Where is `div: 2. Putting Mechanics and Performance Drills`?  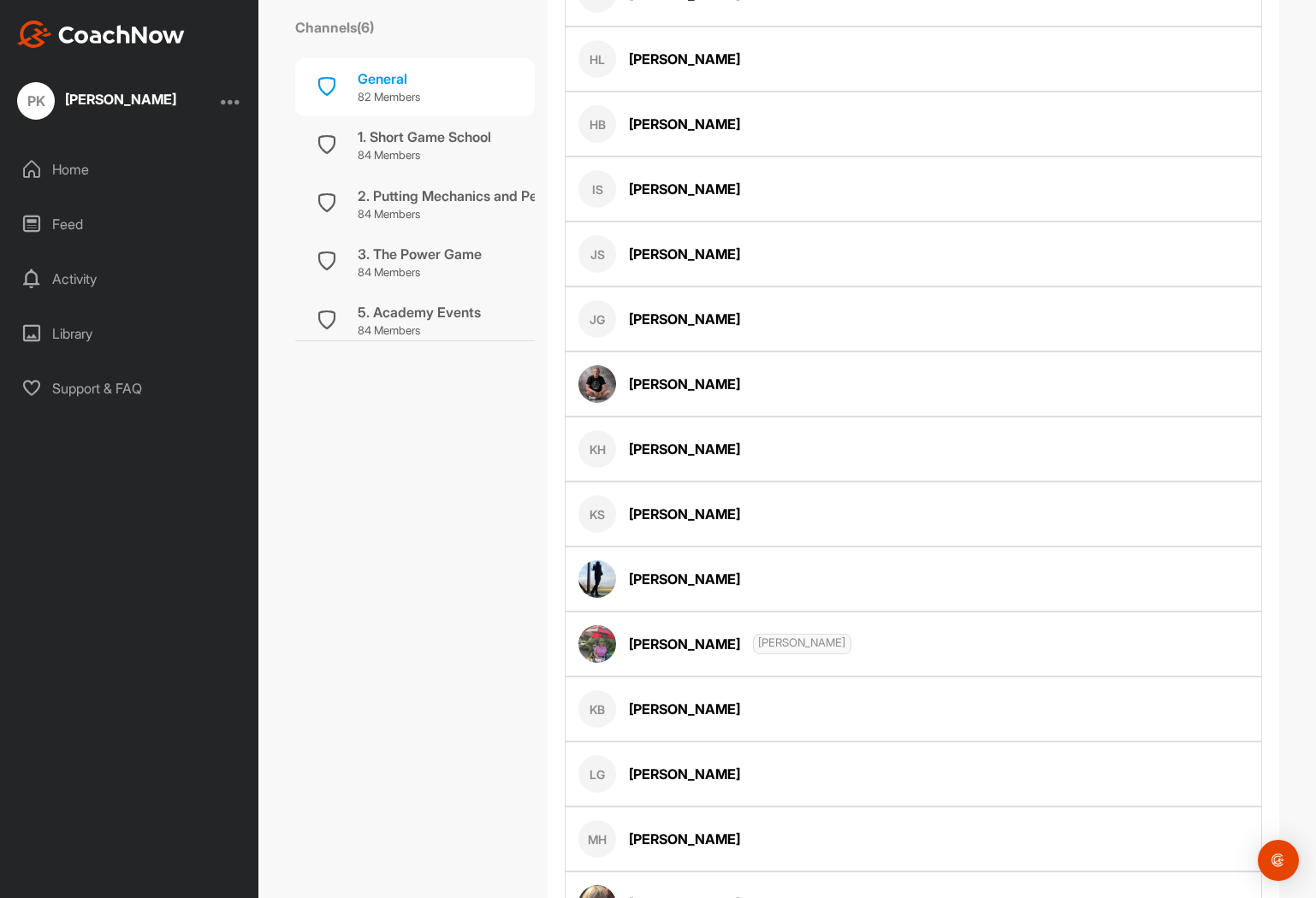 div: 2. Putting Mechanics and Performance Drills is located at coordinates (498, 196).